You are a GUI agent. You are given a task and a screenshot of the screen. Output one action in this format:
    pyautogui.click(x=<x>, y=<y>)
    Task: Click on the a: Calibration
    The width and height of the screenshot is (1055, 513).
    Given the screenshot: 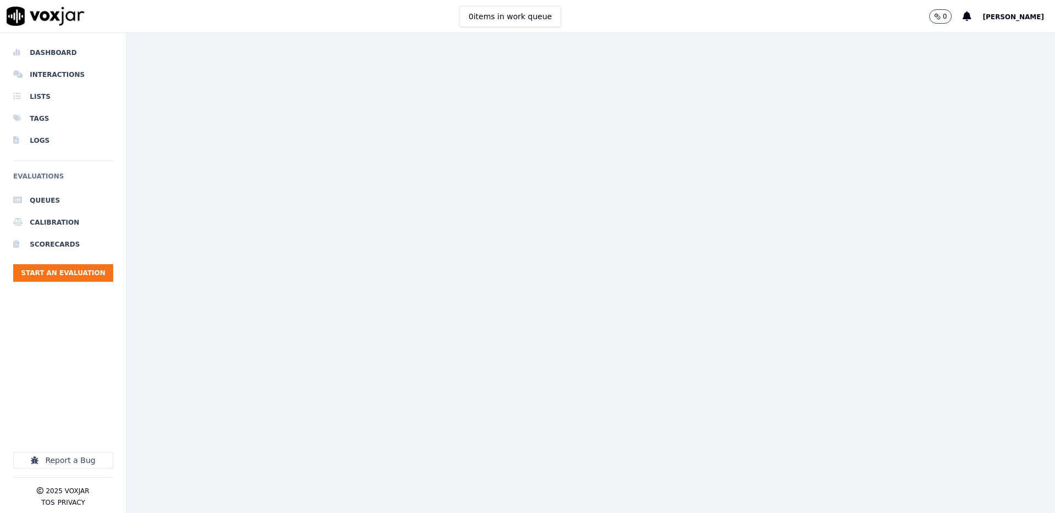 What is the action you would take?
    pyautogui.click(x=63, y=223)
    